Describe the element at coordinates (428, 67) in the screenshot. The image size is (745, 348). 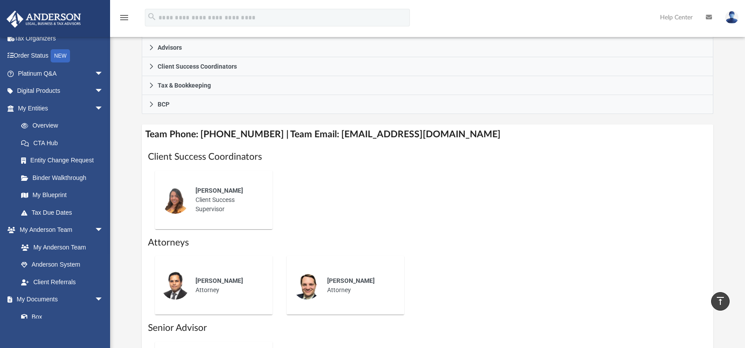
I see `a: Client Success Coordinators` at that location.